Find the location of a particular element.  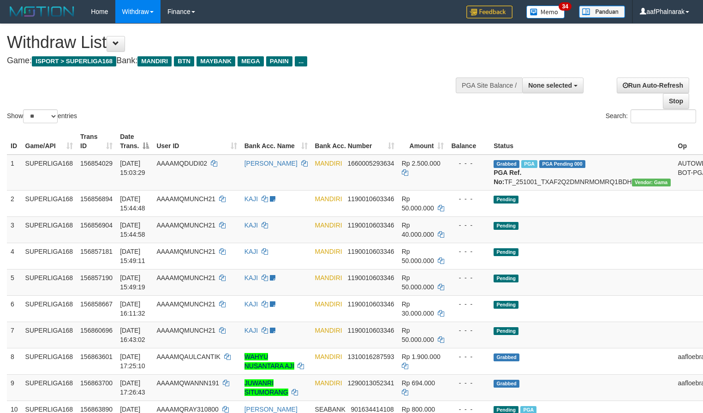

span: 156860696 is located at coordinates (96, 330).